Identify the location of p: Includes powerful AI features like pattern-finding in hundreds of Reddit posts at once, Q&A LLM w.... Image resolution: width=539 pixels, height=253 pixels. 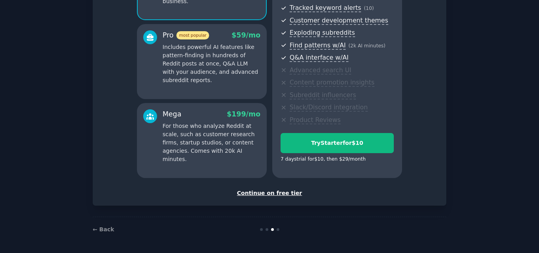
(212, 64).